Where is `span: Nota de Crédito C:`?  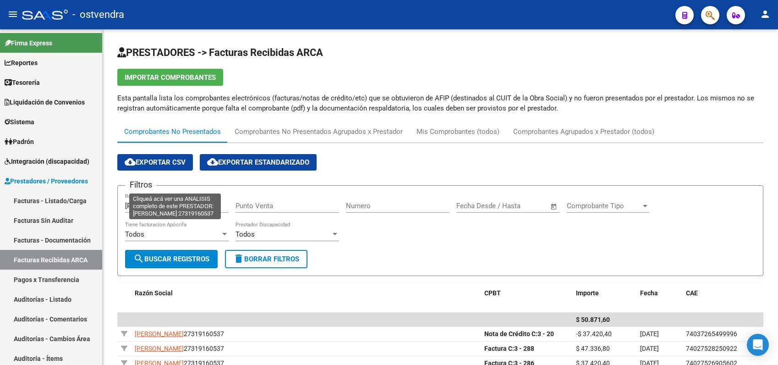 span: Nota de Crédito C: is located at coordinates (511, 334).